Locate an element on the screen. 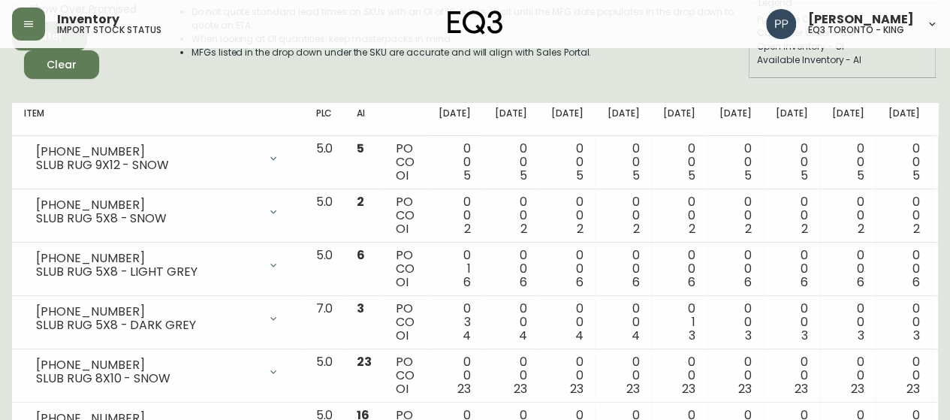 The width and height of the screenshot is (950, 420). div: 0 3 is located at coordinates (455, 322).